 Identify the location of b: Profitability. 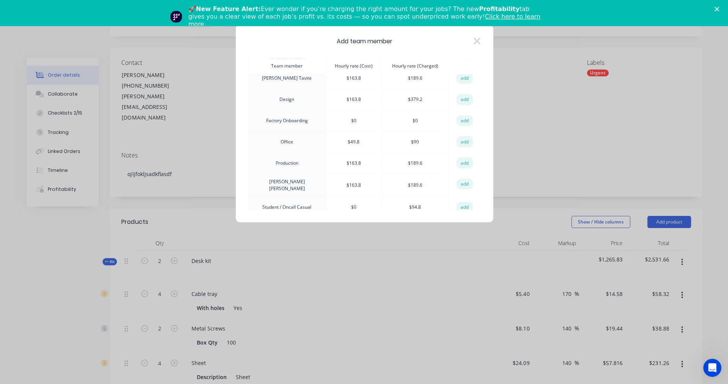
(498, 9).